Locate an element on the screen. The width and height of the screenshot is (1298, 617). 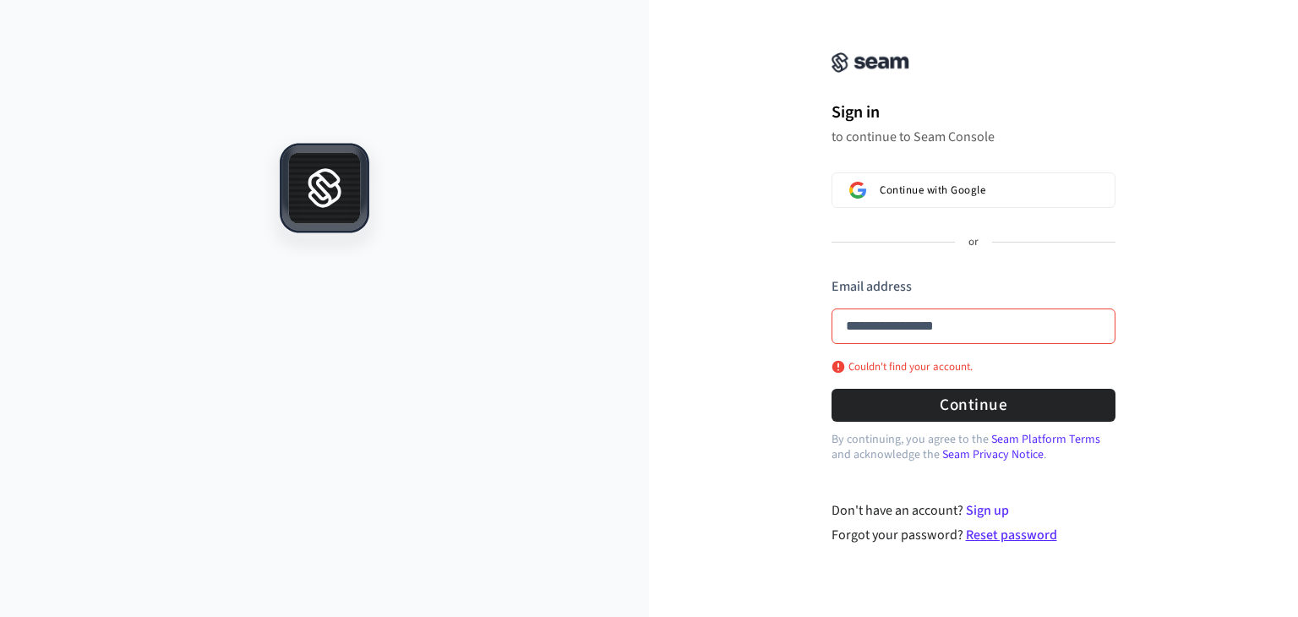
a: Reset password is located at coordinates (1012, 535).